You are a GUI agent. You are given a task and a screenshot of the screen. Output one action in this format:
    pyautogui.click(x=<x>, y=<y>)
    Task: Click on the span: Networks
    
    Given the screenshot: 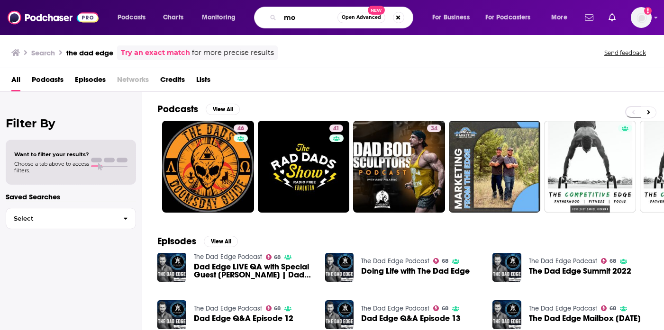 What is the action you would take?
    pyautogui.click(x=133, y=81)
    